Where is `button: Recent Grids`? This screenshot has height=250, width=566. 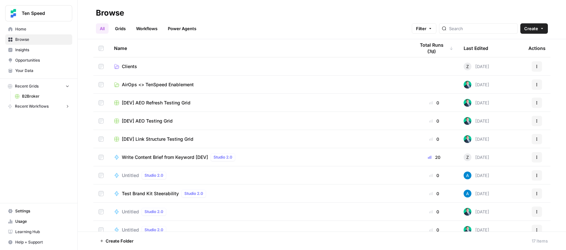 button: Recent Grids is located at coordinates (39, 86).